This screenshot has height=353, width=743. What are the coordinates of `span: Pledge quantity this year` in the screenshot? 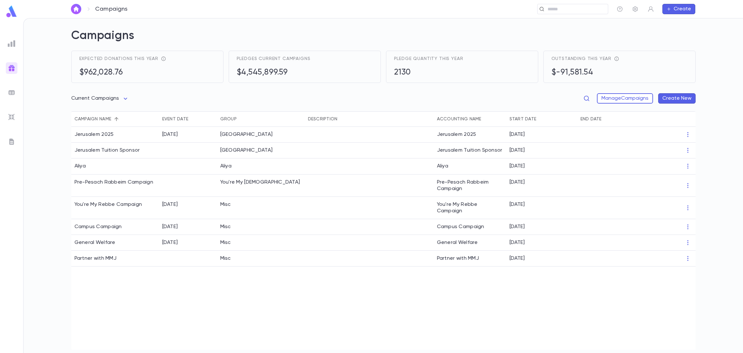 It's located at (429, 59).